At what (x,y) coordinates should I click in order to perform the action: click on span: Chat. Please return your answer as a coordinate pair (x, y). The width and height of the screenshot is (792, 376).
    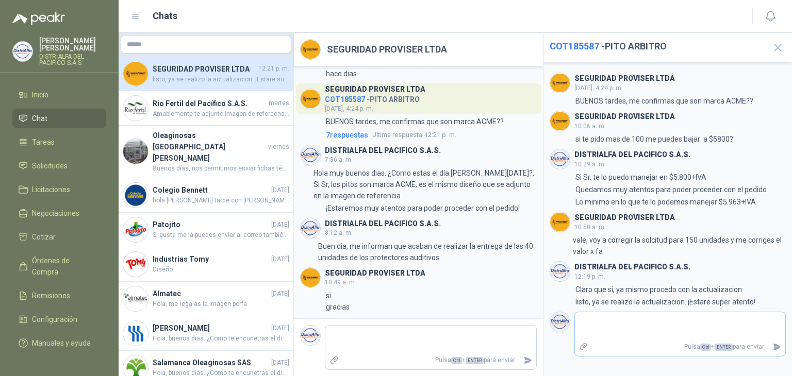
    Looking at the image, I should click on (40, 119).